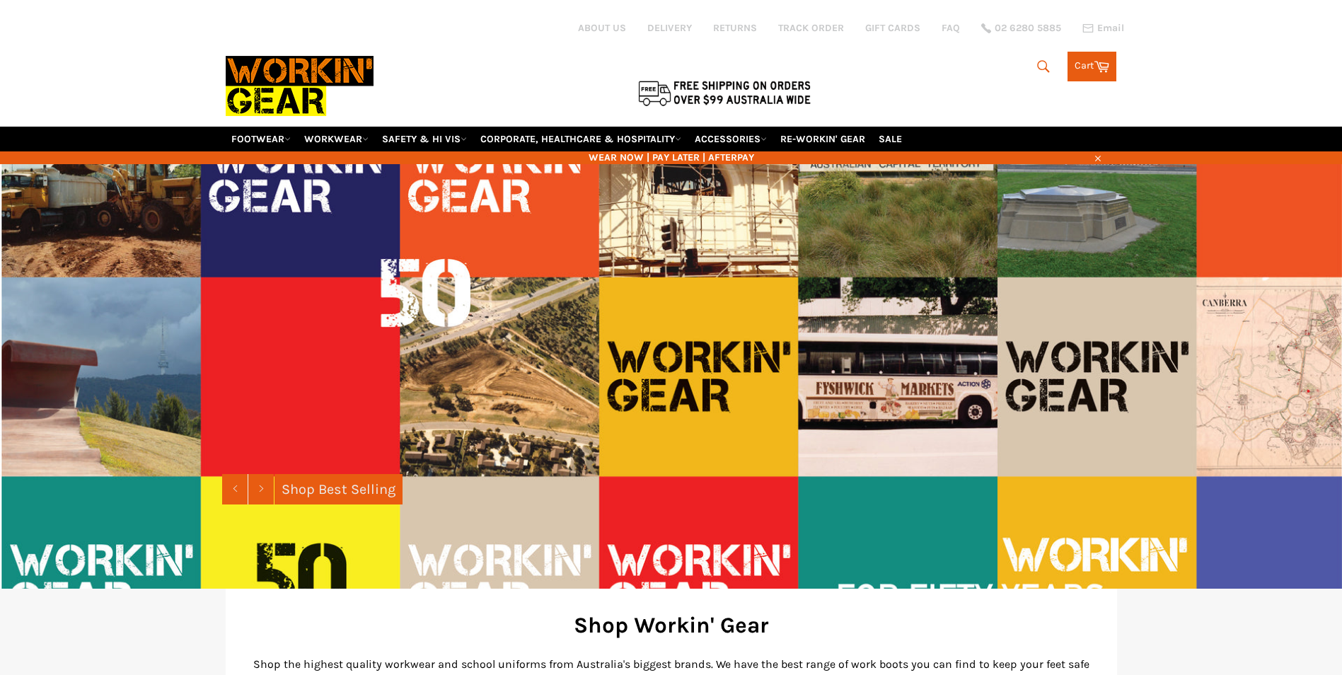  What do you see at coordinates (299, 86) in the screenshot?
I see `img: Workin Gear leaders in Workwear, Safety Boots, PPE, Uniforms. Australia's No.1 in Workwear` at bounding box center [299, 86].